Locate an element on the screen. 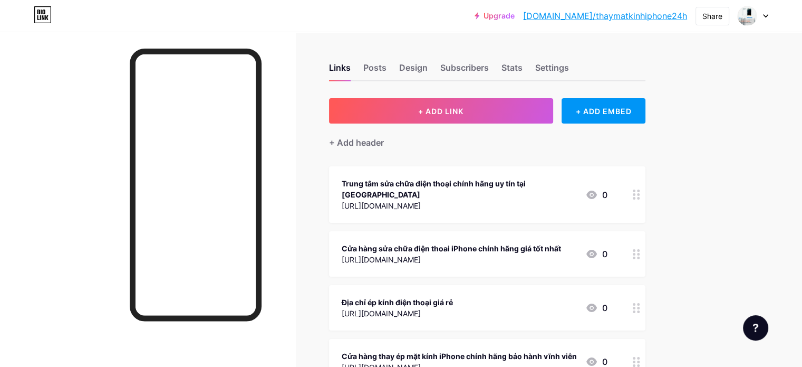 The height and width of the screenshot is (367, 802). img: thaymatkinhiphone24h is located at coordinates (748, 16).